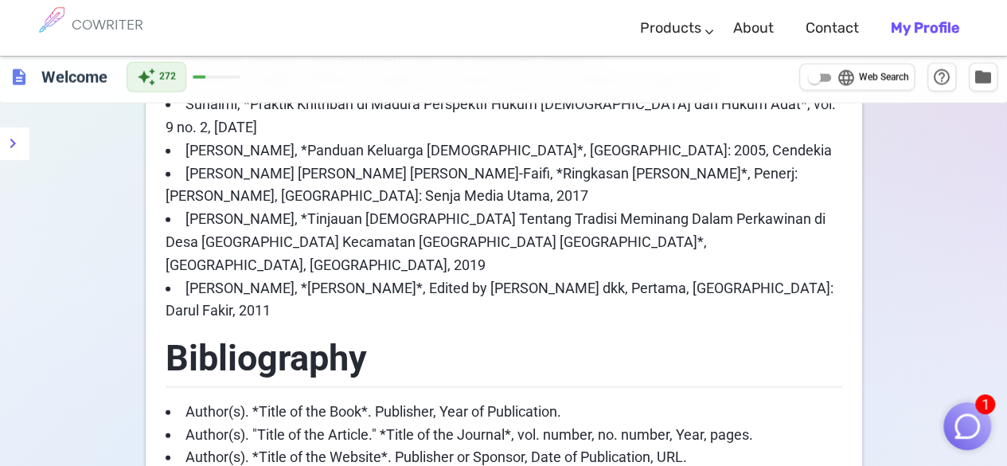  I want to click on a: About, so click(753, 28).